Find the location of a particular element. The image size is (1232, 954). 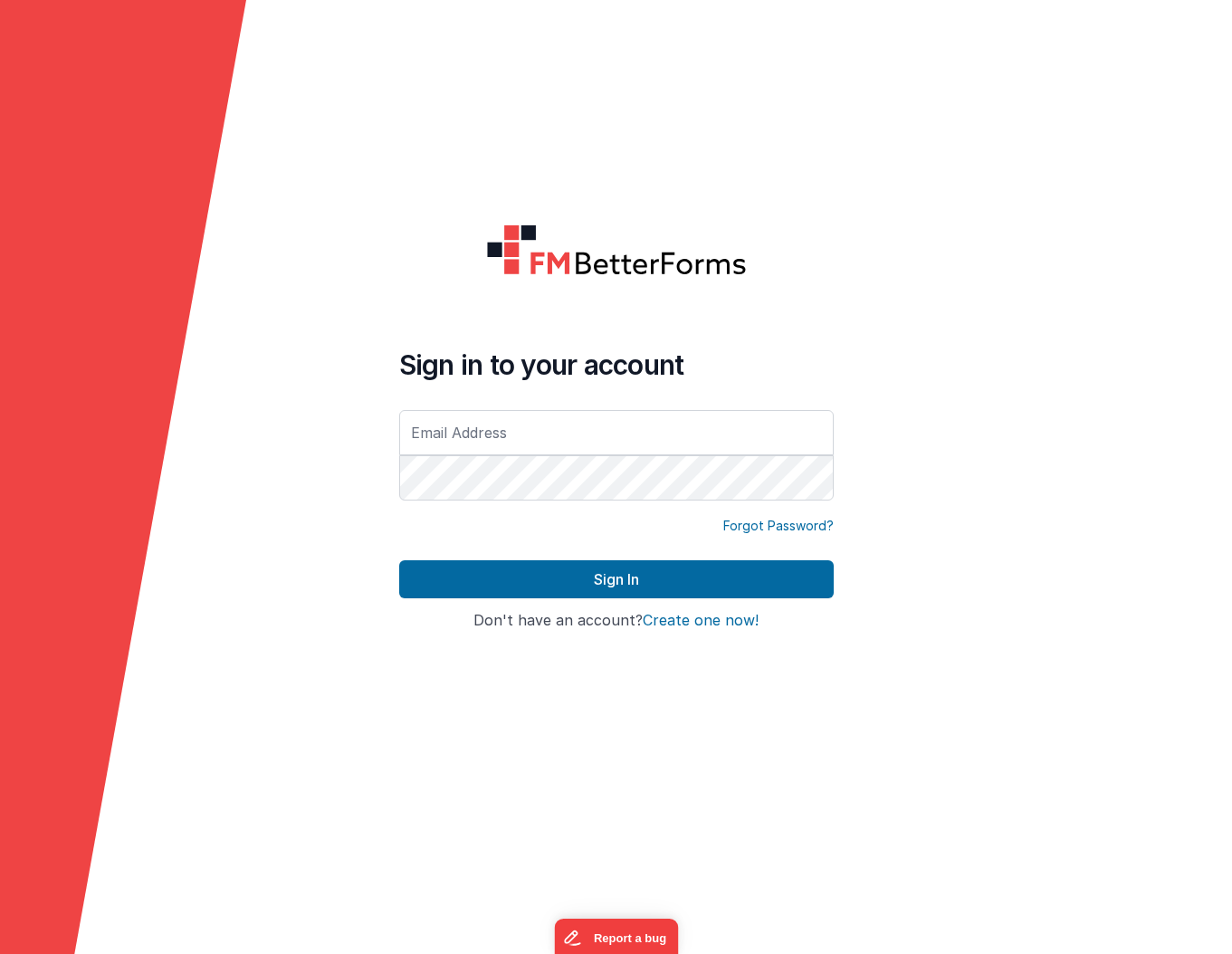

a: Forgot Password? is located at coordinates (778, 526).